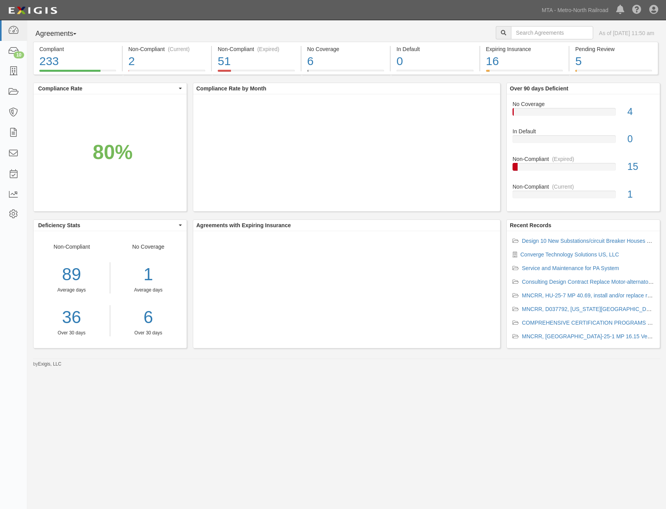 The height and width of the screenshot is (509, 666). Describe the element at coordinates (637, 10) in the screenshot. I see `i: Help Center - Complianz` at that location.